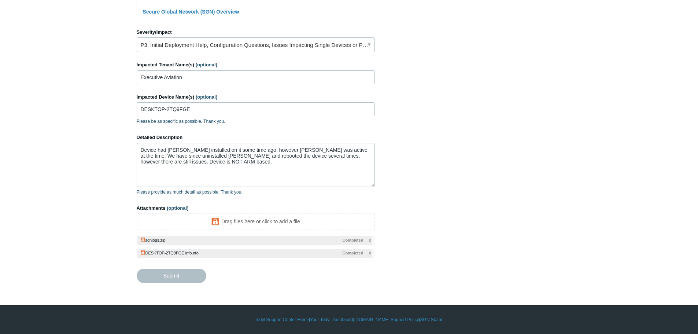 The height and width of the screenshot is (334, 698). I want to click on a: Your Todyl Dashboard, so click(331, 319).